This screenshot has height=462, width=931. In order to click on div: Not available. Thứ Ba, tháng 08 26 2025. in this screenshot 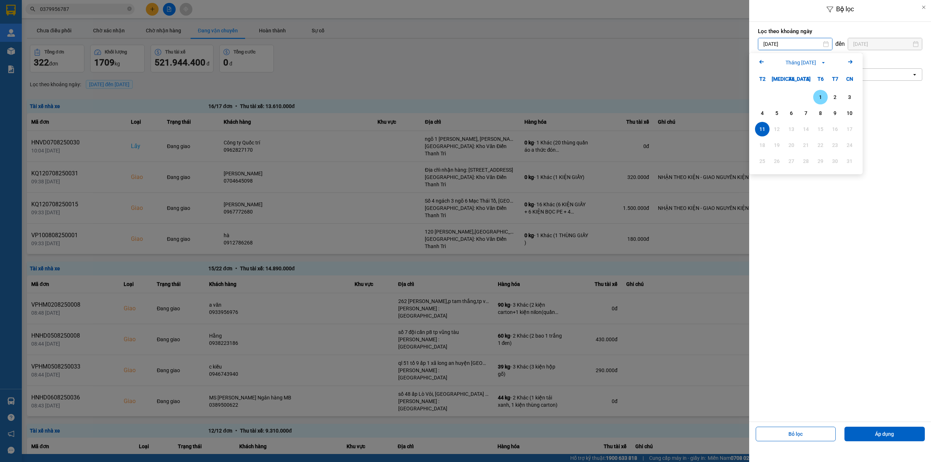, I will do `click(776, 161)`.